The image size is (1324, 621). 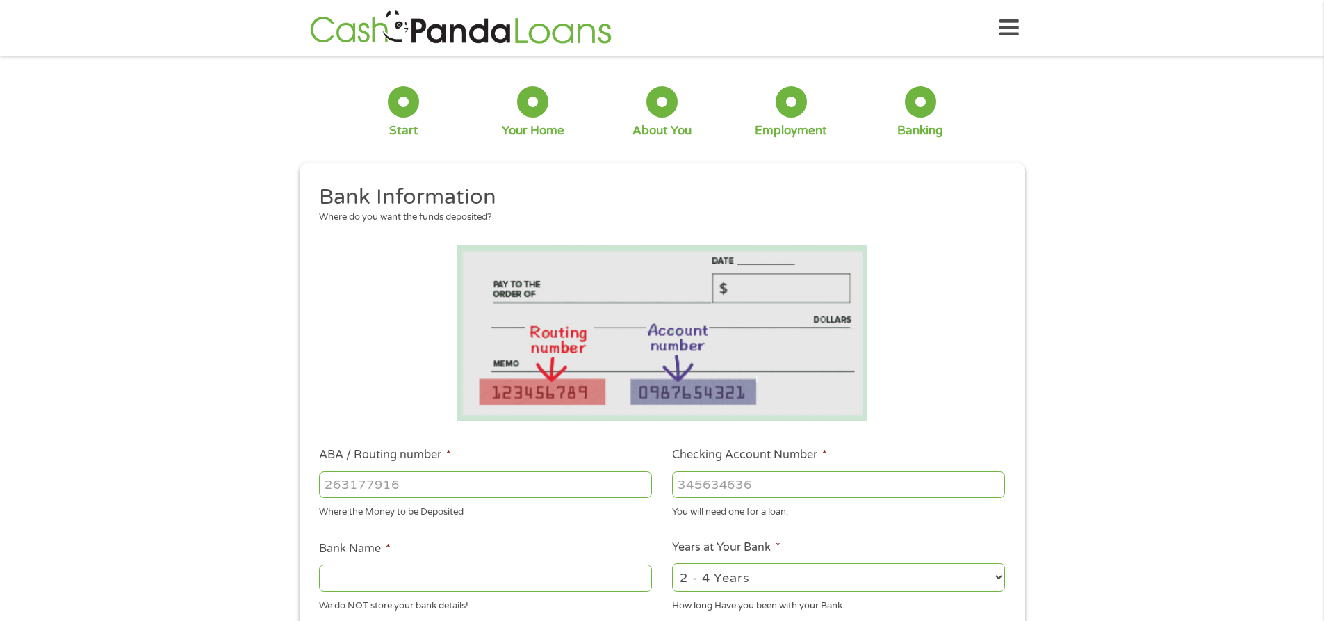 What do you see at coordinates (726, 547) in the screenshot?
I see `label: Years at Your Bank` at bounding box center [726, 547].